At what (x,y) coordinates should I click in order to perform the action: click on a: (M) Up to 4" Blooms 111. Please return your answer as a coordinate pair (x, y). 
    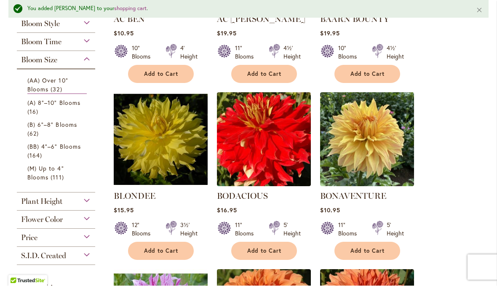
    Looking at the image, I should click on (57, 173).